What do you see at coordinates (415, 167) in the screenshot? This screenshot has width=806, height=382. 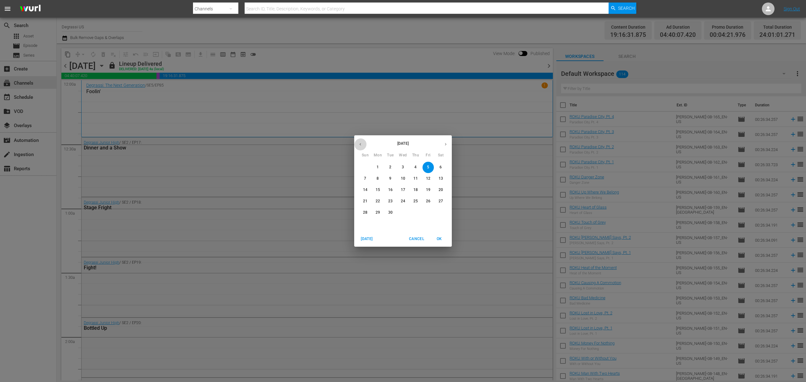 I see `p: 4` at bounding box center [415, 167].